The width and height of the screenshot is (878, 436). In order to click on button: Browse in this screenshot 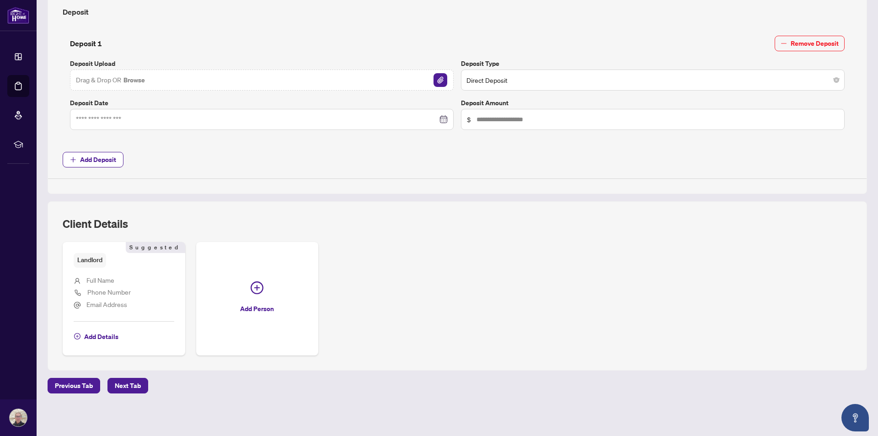, I will do `click(134, 80)`.